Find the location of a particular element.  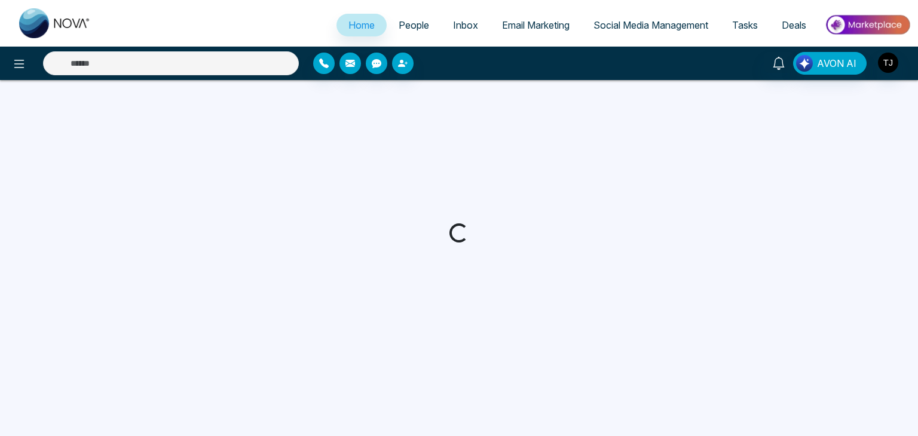

a: Home is located at coordinates (362, 25).